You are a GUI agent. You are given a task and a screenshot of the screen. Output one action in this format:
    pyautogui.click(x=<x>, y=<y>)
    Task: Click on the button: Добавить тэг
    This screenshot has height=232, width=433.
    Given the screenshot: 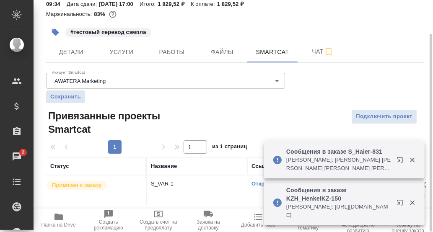 What is the action you would take?
    pyautogui.click(x=55, y=32)
    